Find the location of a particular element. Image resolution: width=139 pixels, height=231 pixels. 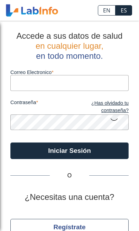

label: Correo Electronico is located at coordinates (70, 72).